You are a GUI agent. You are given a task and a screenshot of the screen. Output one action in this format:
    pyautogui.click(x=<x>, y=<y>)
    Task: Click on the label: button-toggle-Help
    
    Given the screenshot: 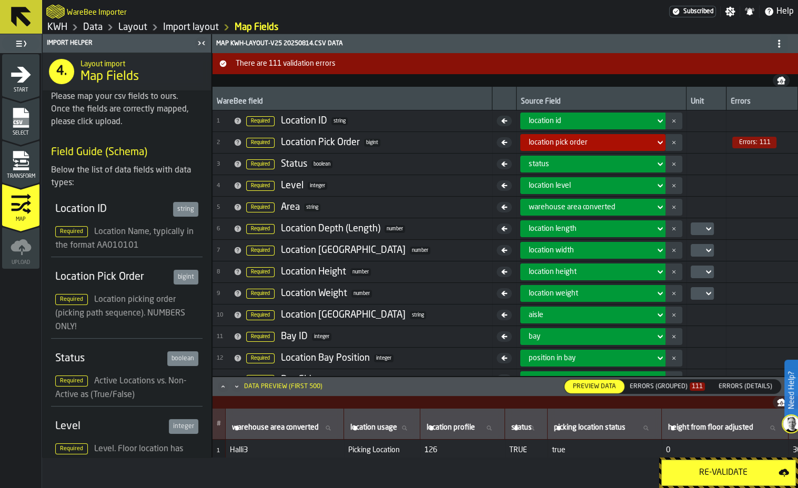 What is the action you would take?
    pyautogui.click(x=778, y=12)
    